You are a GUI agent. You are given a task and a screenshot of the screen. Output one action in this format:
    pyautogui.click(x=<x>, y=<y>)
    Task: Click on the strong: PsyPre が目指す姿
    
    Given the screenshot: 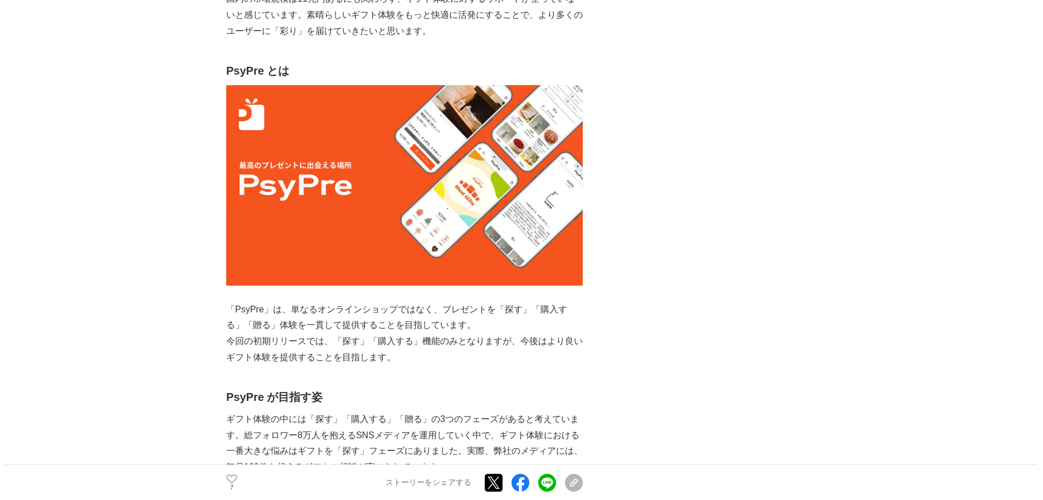 What is the action you would take?
    pyautogui.click(x=274, y=397)
    